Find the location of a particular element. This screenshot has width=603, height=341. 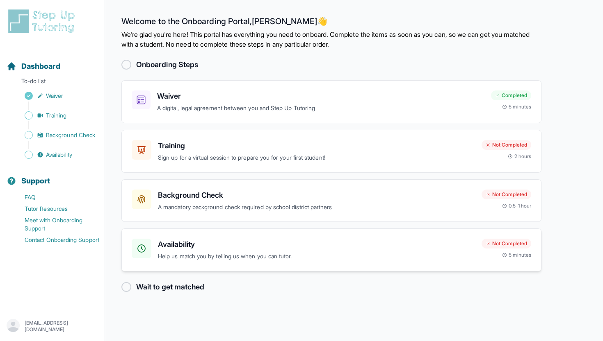

h3: Availability is located at coordinates (316, 245).